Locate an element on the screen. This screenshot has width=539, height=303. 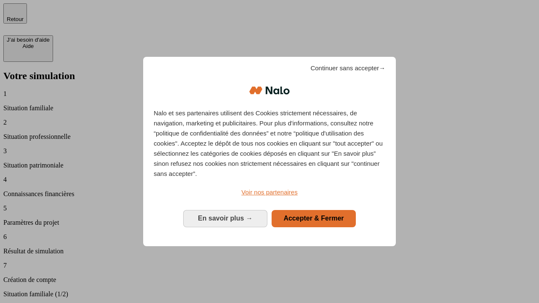
button: Accepter & Fermer: Accepter notre traitement des données et fermer is located at coordinates (314, 218).